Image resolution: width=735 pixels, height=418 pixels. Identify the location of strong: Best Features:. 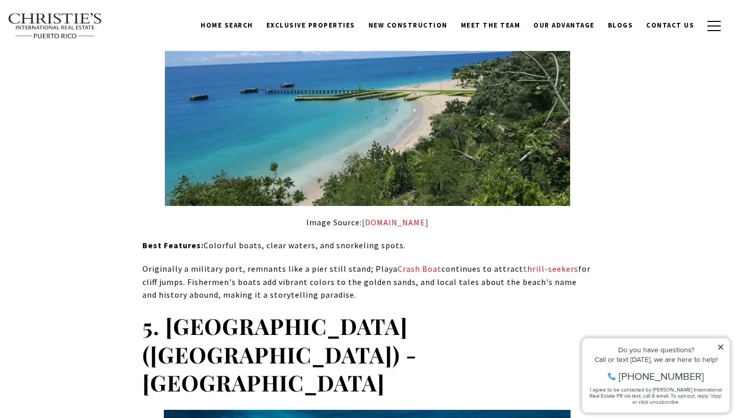
(173, 245).